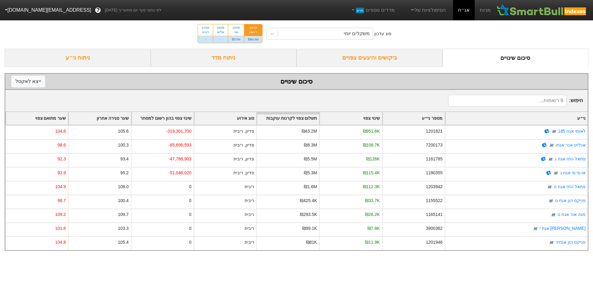  I want to click on div: שלישי, so click(221, 32).